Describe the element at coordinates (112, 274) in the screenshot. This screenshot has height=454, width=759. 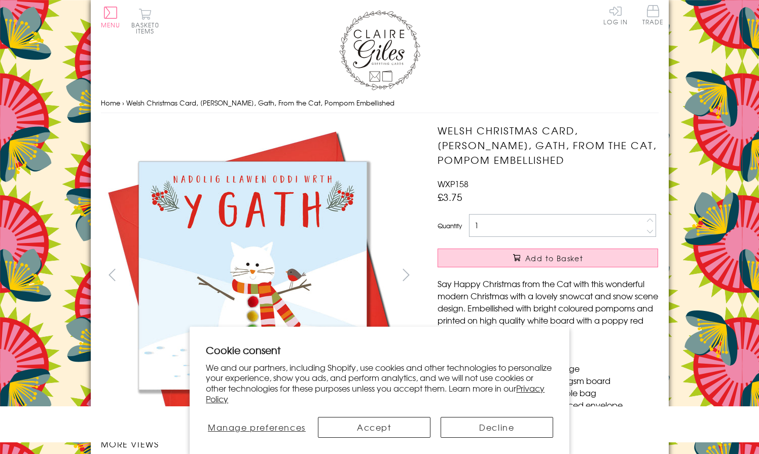
I see `button: prev` at that location.